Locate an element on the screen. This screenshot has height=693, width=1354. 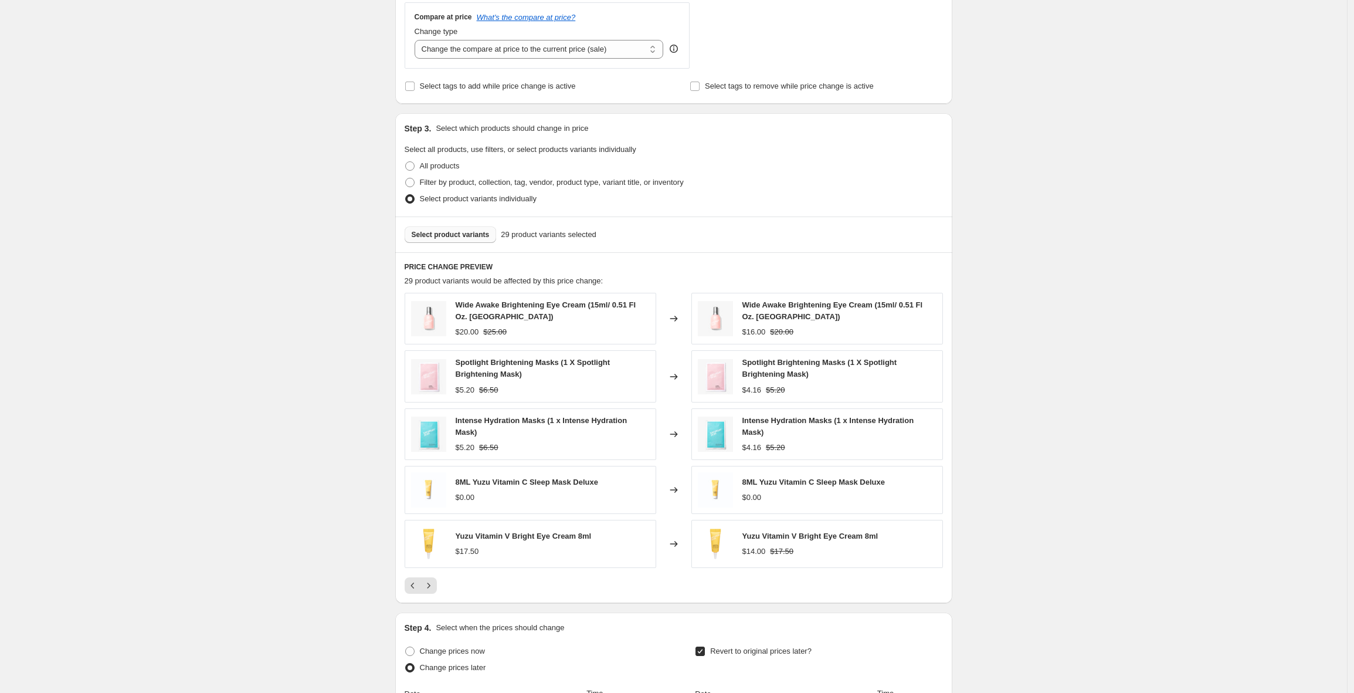
span: All products is located at coordinates (440, 165).